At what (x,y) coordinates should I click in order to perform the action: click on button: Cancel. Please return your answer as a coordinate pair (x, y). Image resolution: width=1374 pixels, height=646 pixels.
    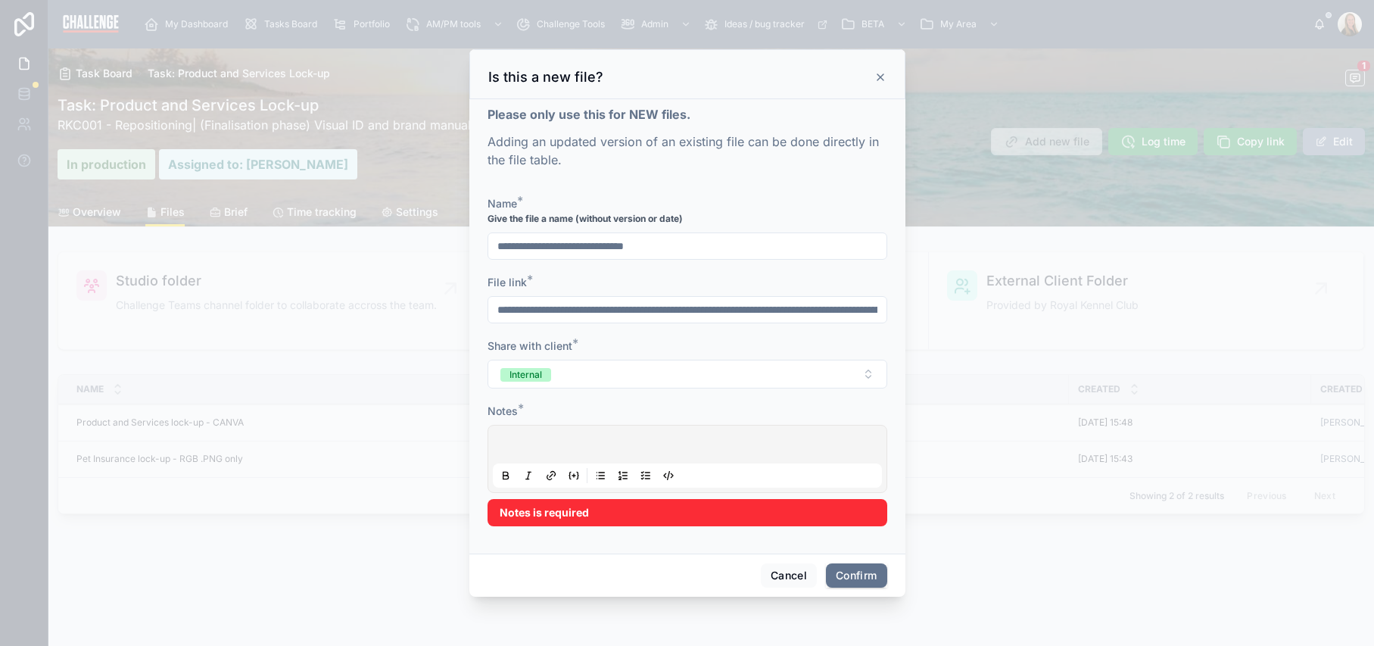
    Looking at the image, I should click on (789, 575).